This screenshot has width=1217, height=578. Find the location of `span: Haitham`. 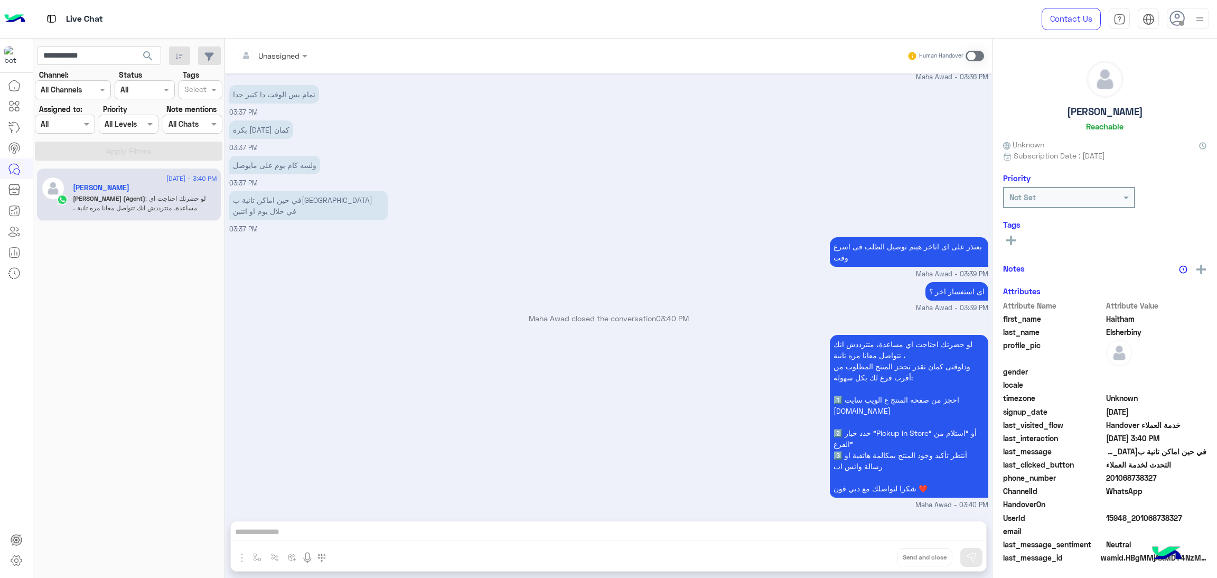

span: Haitham is located at coordinates (1156, 319).